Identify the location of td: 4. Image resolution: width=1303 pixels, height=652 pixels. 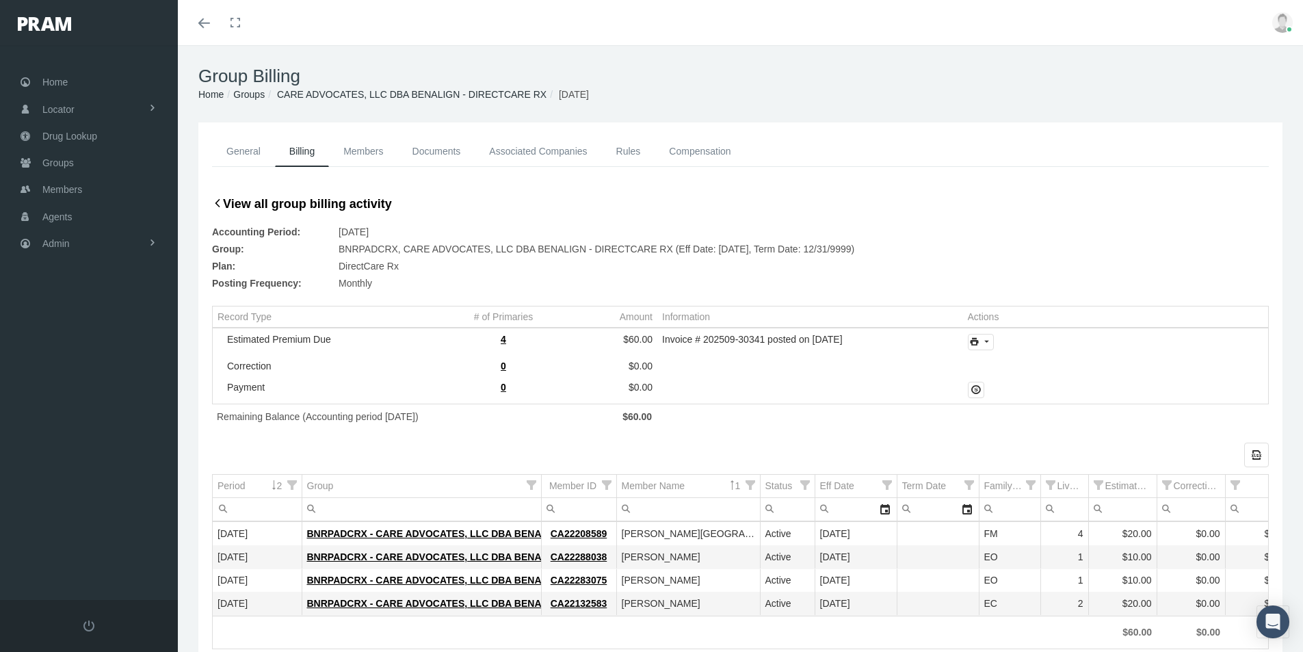
(1064, 534).